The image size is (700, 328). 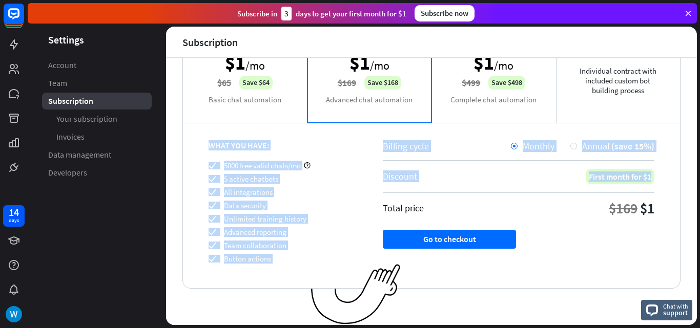 I want to click on button: Open LiveChat chat widget, so click(x=24, y=19).